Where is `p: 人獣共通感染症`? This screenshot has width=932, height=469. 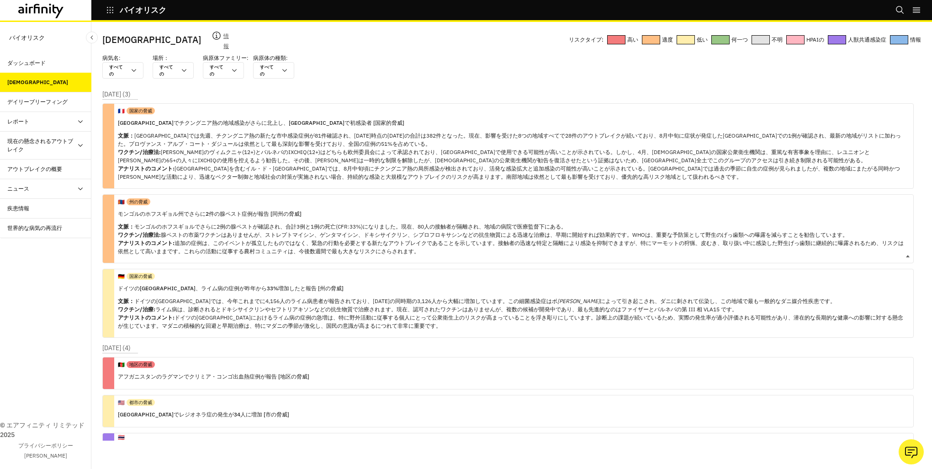 p: 人獣共通感染症 is located at coordinates (867, 40).